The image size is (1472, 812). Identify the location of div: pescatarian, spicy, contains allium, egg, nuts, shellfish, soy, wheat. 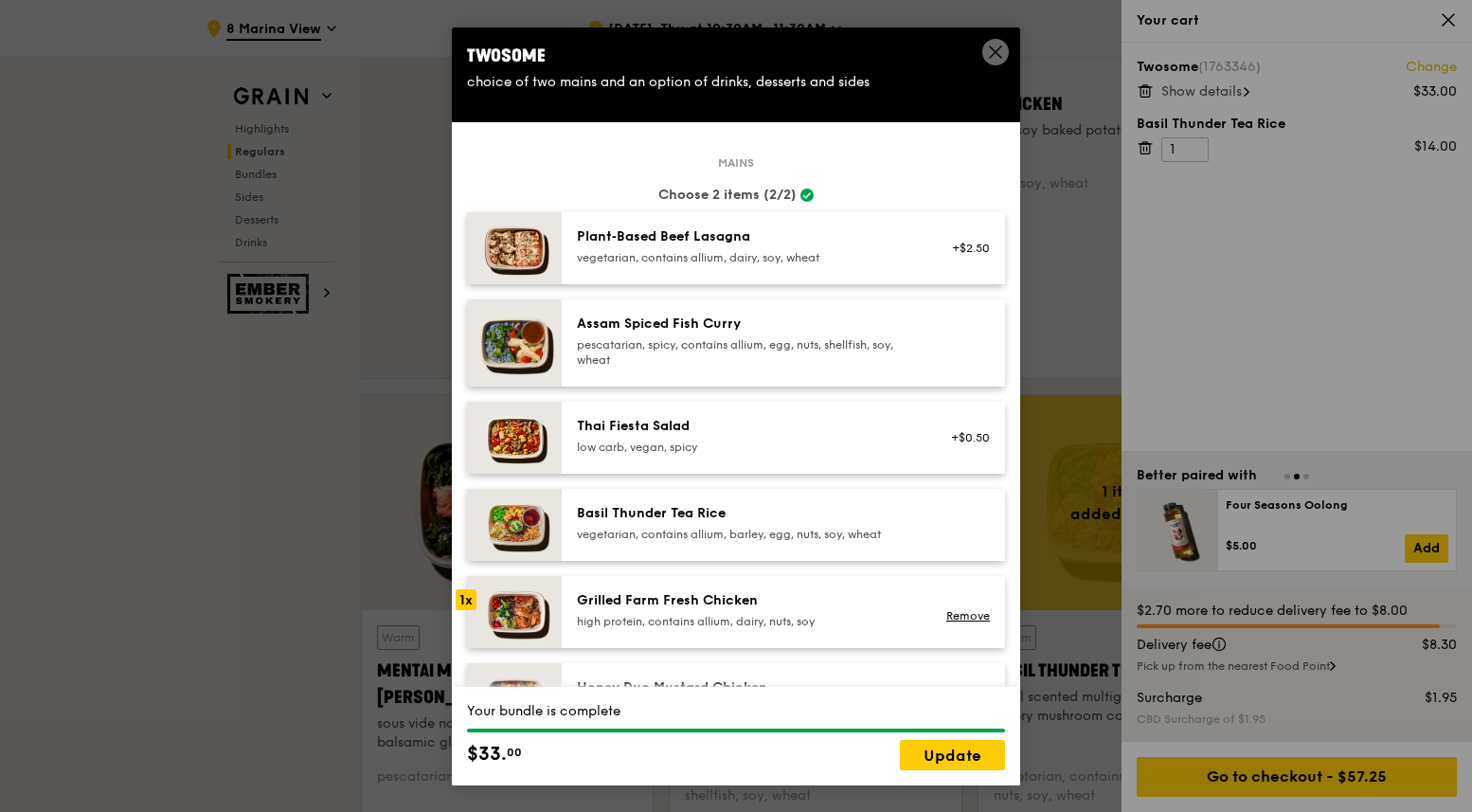
(746, 352).